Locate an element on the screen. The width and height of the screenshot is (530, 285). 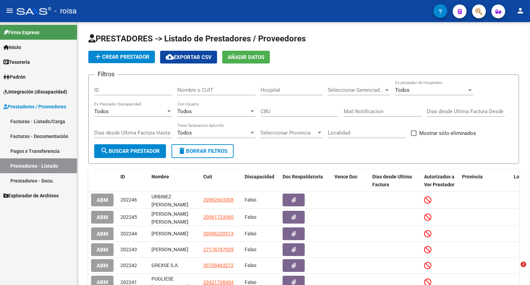
button: Crear Prestador is located at coordinates (122, 57).